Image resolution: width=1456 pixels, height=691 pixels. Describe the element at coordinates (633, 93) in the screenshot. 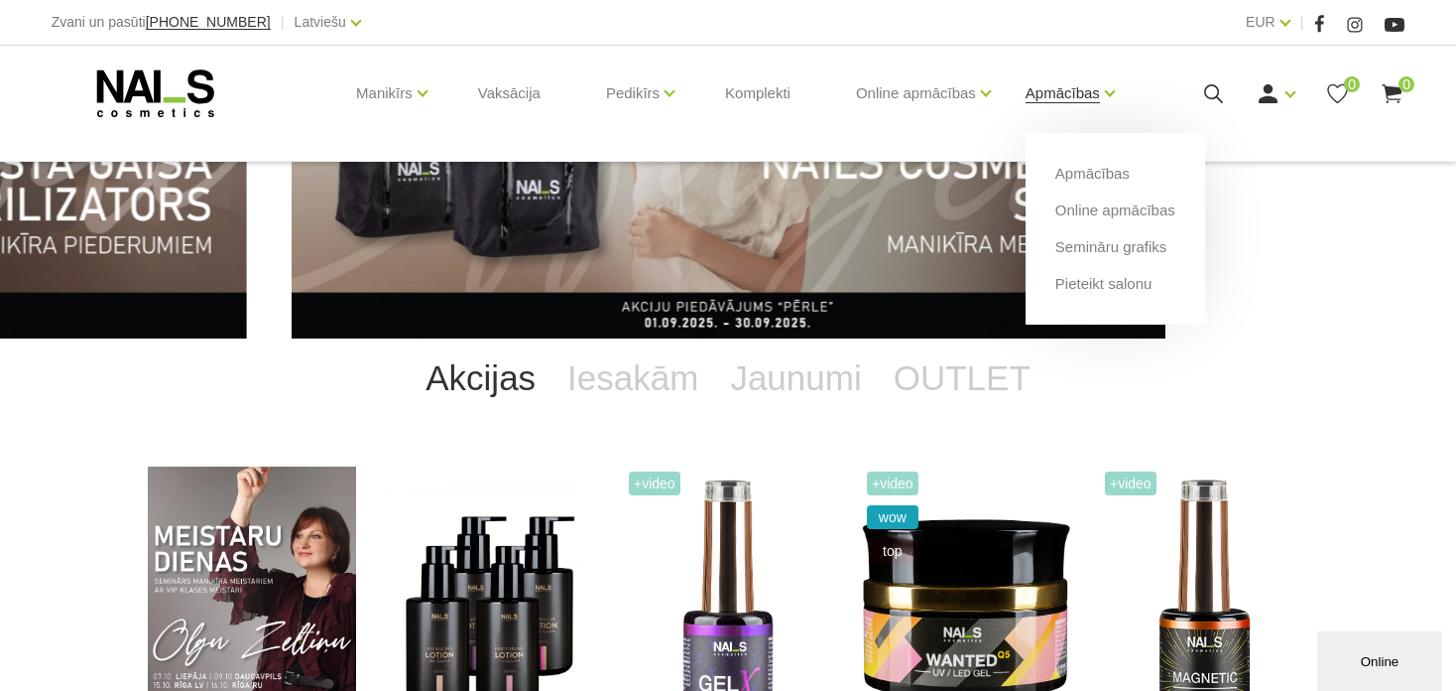

I see `a: Pedikīrs` at that location.